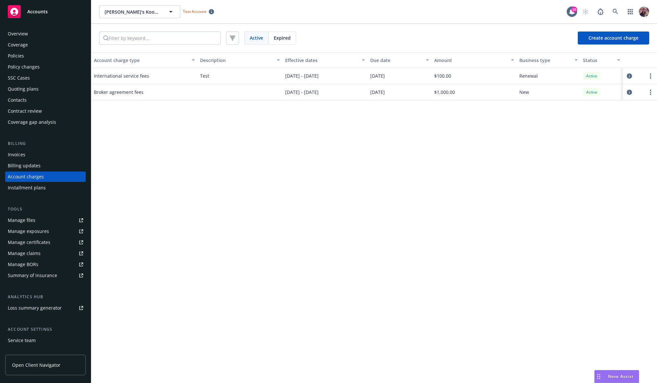  I want to click on div: Coverage gap analysis, so click(32, 122).